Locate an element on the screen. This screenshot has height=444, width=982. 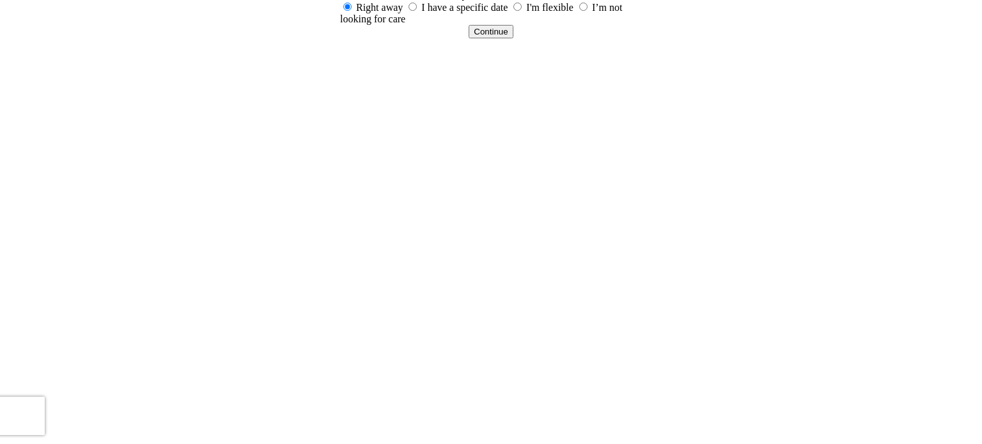
input: I have a specific date is located at coordinates (412, 6).